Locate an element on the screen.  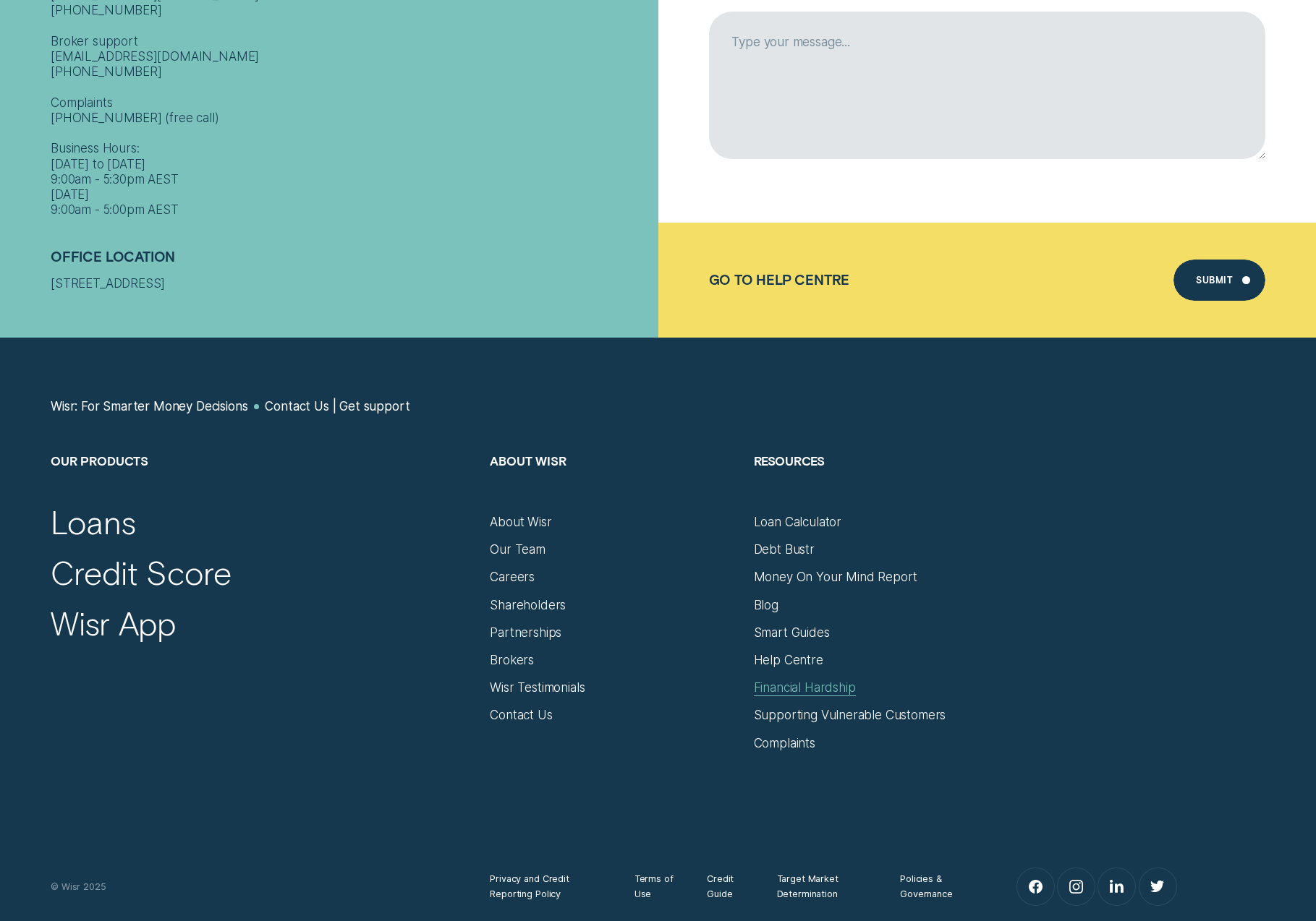
a: Contact Us is located at coordinates (521, 715).